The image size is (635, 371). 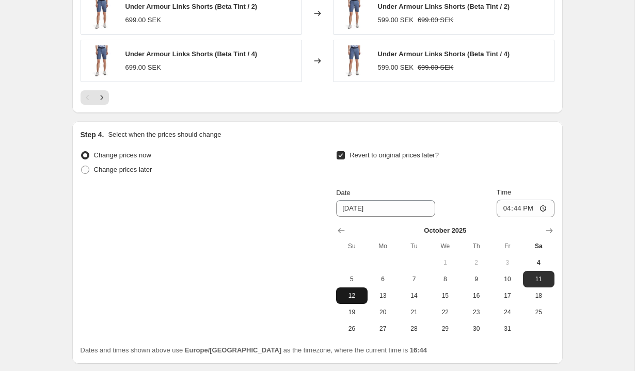 I want to click on span: 1, so click(x=445, y=263).